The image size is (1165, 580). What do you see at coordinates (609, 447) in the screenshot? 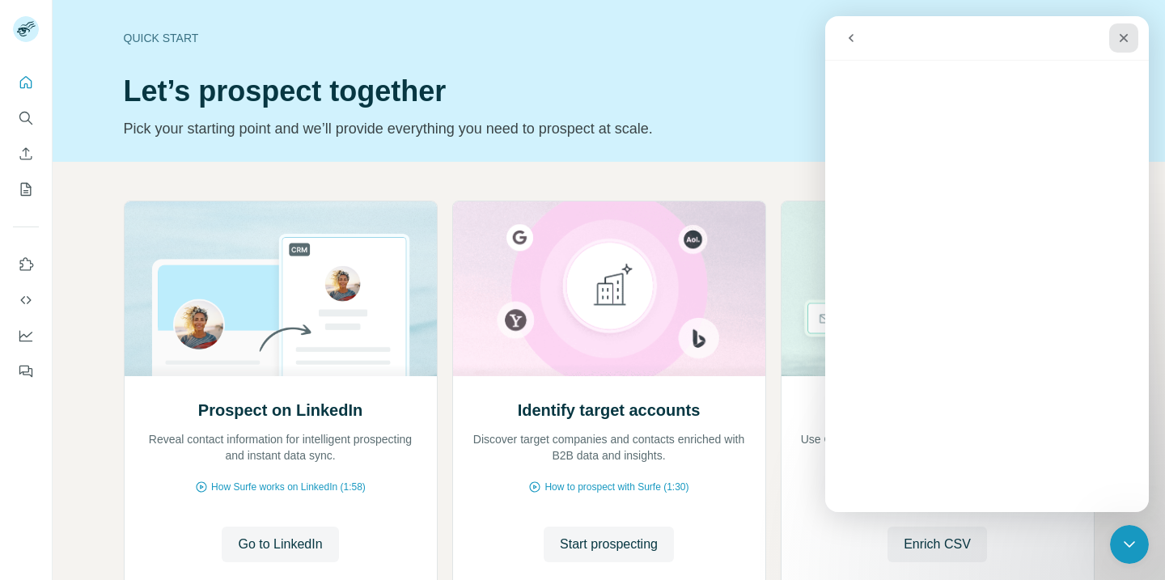
I see `p: Discover target companies and contacts enriched with B2B data and insights.` at bounding box center [609, 447].